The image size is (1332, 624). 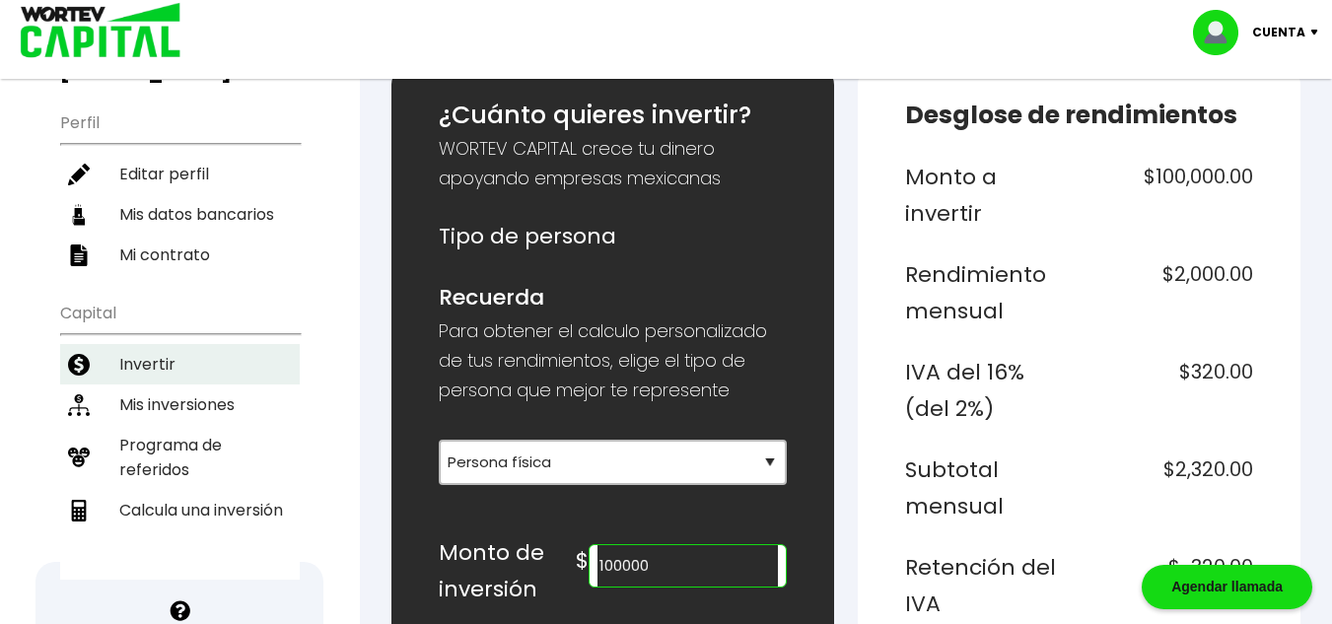 What do you see at coordinates (1079, 115) in the screenshot?
I see `h5: Desglose de rendimientos` at bounding box center [1079, 115].